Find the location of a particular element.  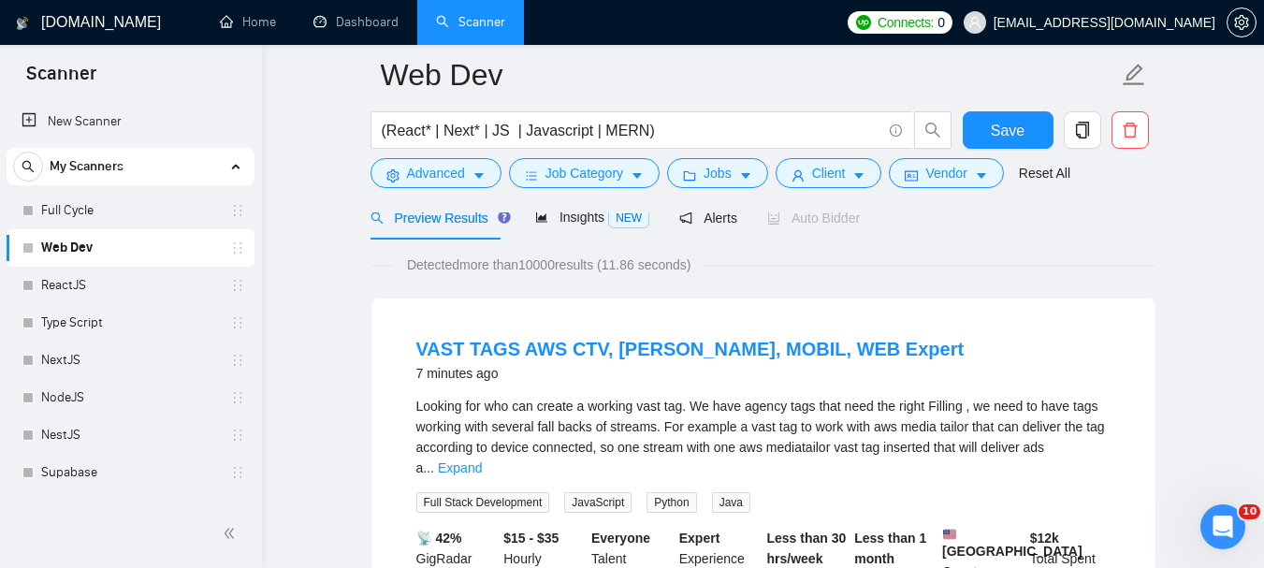

span: Auto Bidder is located at coordinates (813, 218).